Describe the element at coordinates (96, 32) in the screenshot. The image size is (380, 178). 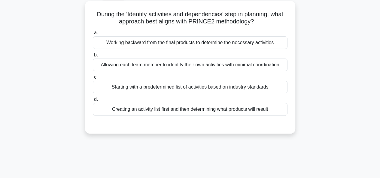
I see `span: a.` at that location.